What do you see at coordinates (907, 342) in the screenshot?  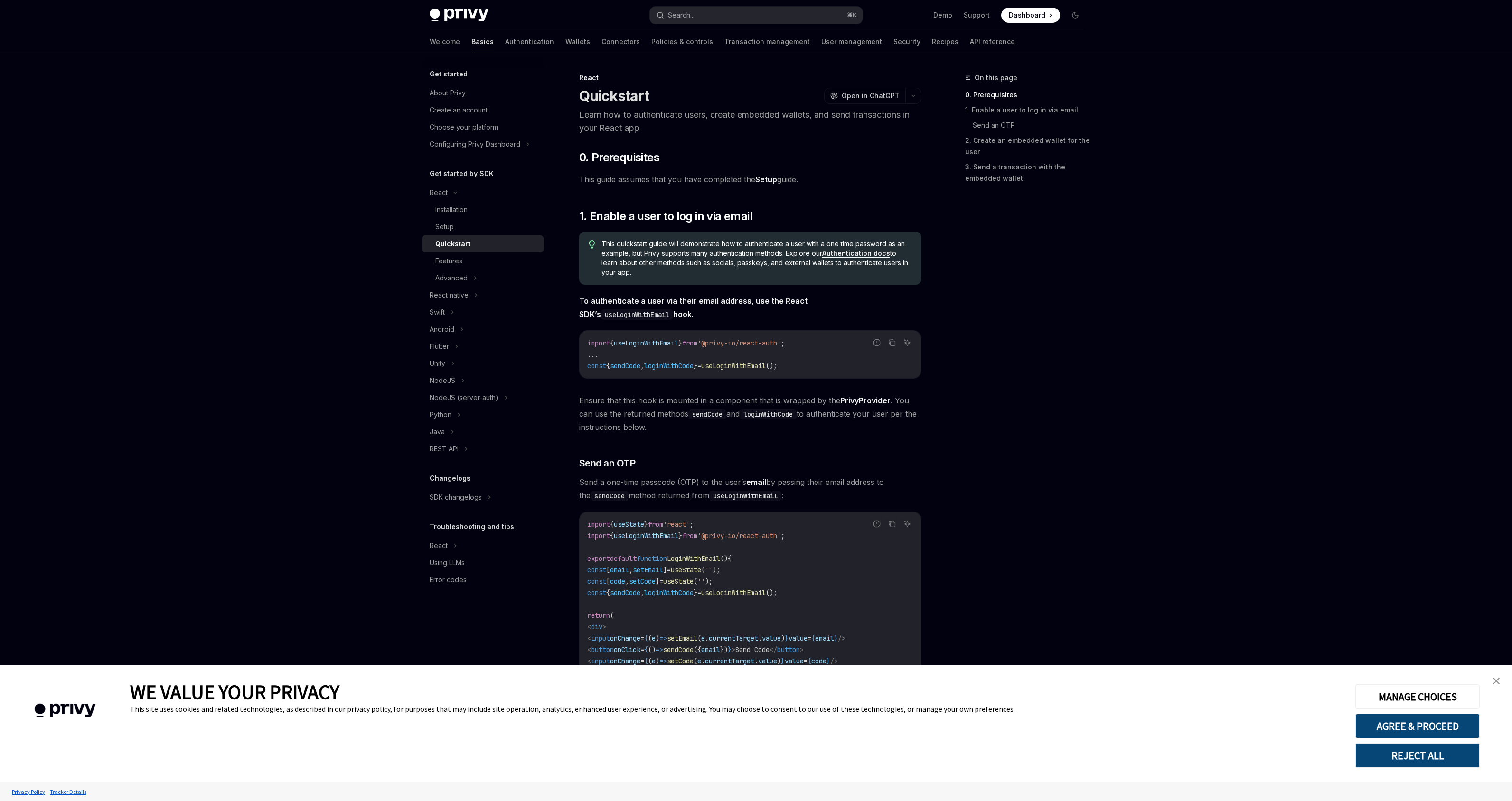 I see `button: Ask AI` at bounding box center [907, 342].